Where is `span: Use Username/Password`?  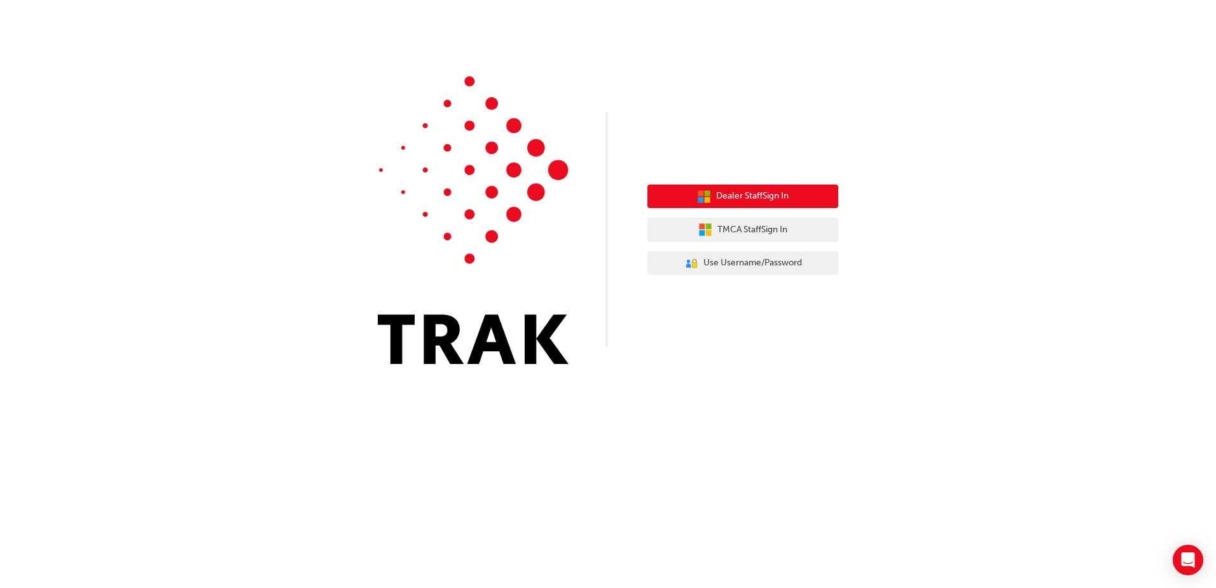
span: Use Username/Password is located at coordinates (753, 263).